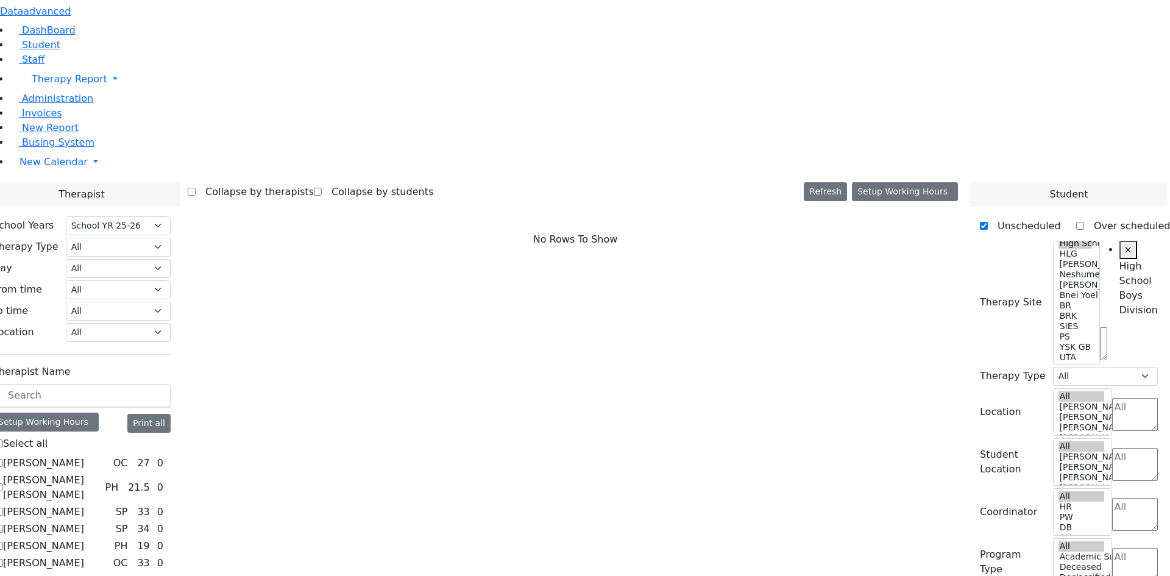 Image resolution: width=1170 pixels, height=576 pixels. Describe the element at coordinates (149, 423) in the screenshot. I see `button: Print all` at that location.